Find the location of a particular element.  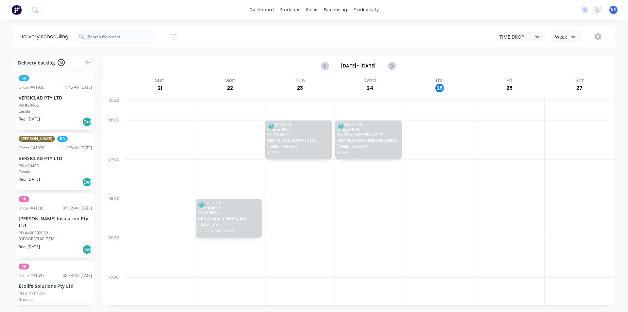

span: Delivery backlog is located at coordinates (36, 62).